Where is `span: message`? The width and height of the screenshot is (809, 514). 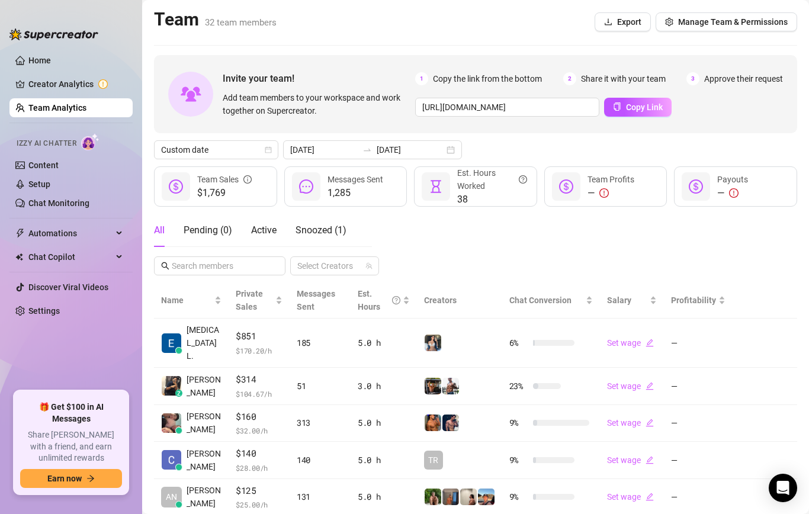
span: message is located at coordinates (306, 187).